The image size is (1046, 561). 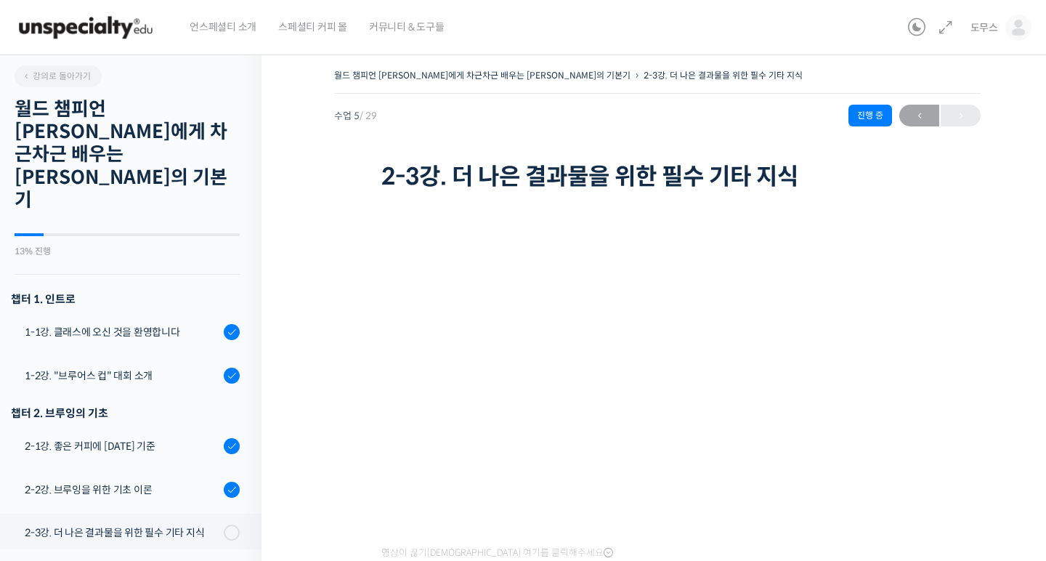 I want to click on h3: 챕터 1. 인트로, so click(x=125, y=298).